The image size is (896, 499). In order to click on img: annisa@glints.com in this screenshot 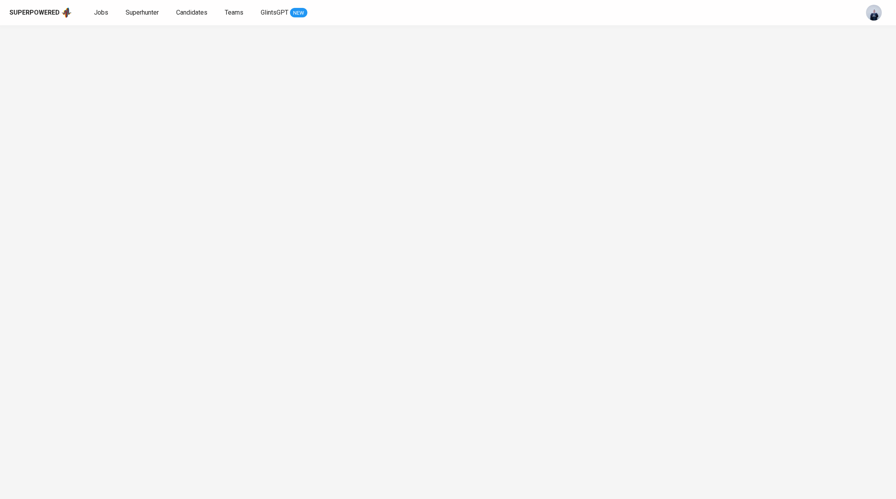, I will do `click(874, 13)`.